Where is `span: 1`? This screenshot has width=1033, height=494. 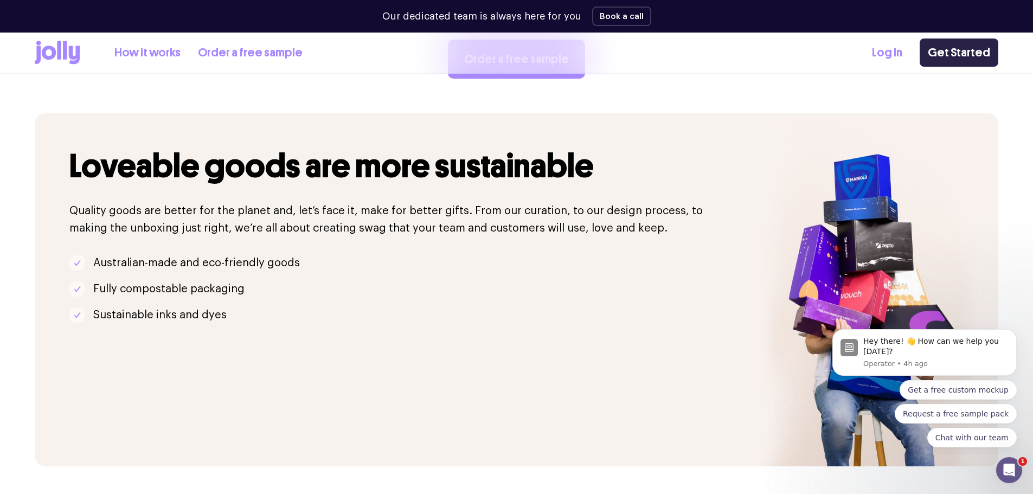
span: 1 is located at coordinates (1023, 461).